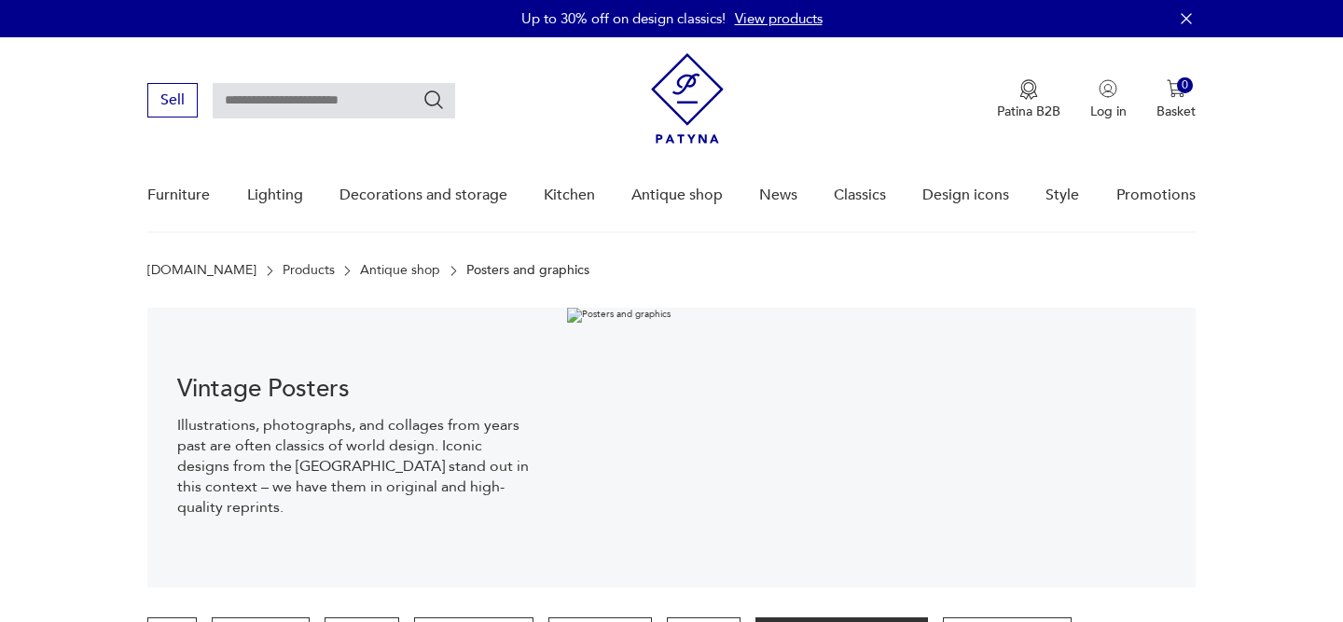  I want to click on font: View products, so click(779, 19).